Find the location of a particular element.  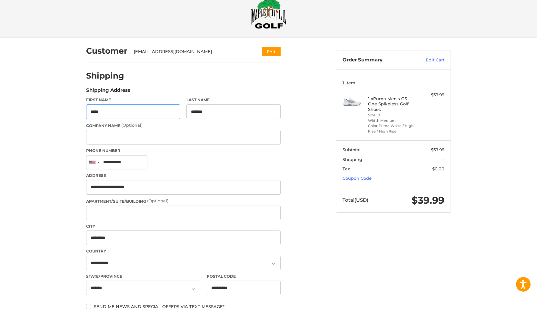

label: Last Name is located at coordinates (234, 100).